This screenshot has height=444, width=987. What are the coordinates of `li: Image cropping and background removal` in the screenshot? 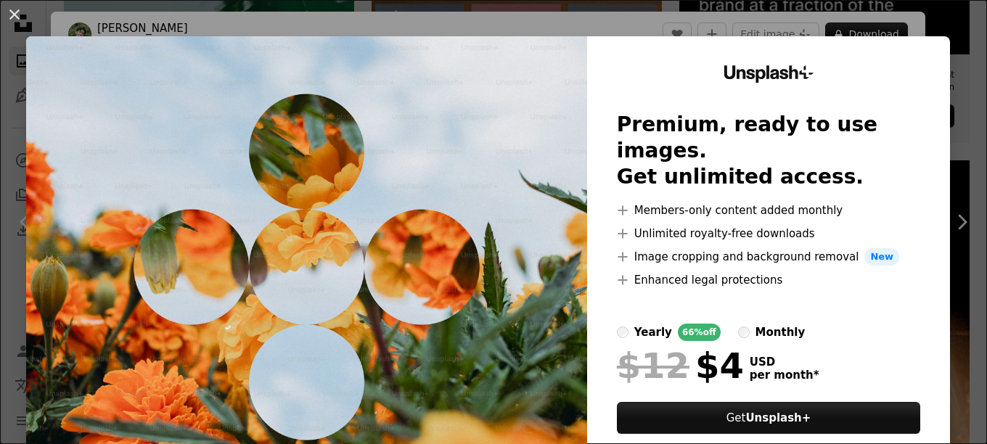 It's located at (769, 257).